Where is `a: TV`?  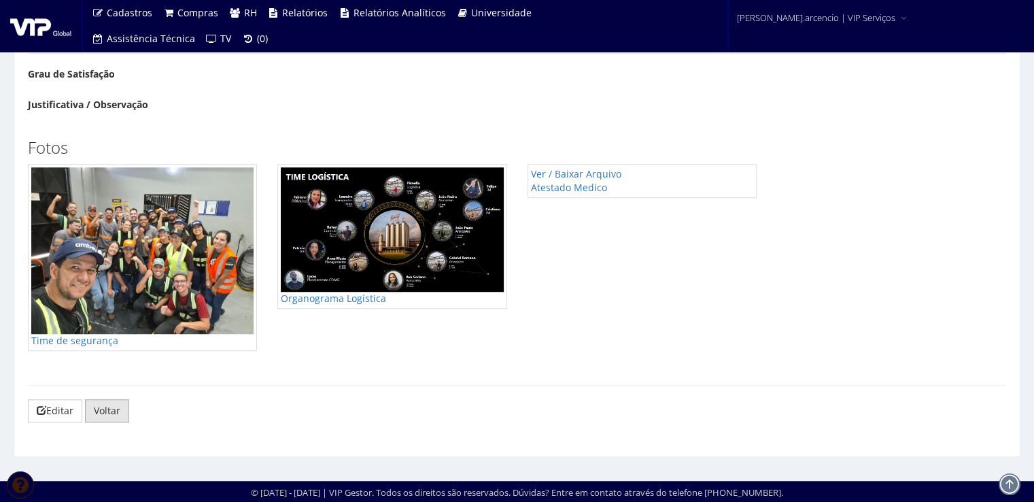 a: TV is located at coordinates (219, 39).